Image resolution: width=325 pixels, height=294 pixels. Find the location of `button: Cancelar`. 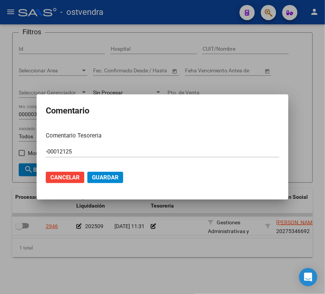

button: Cancelar is located at coordinates (65, 178).